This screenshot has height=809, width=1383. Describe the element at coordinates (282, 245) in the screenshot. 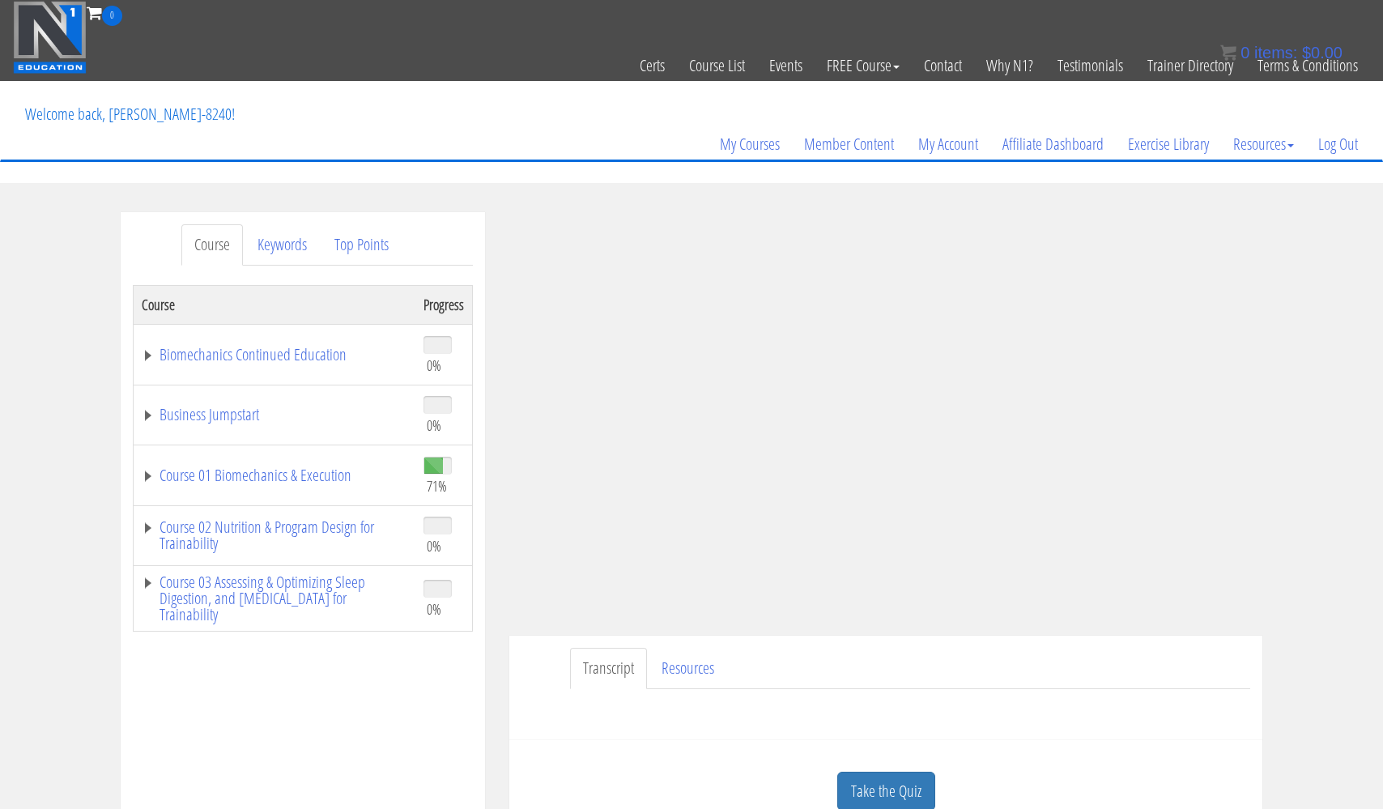

I see `a: Keywords` at that location.